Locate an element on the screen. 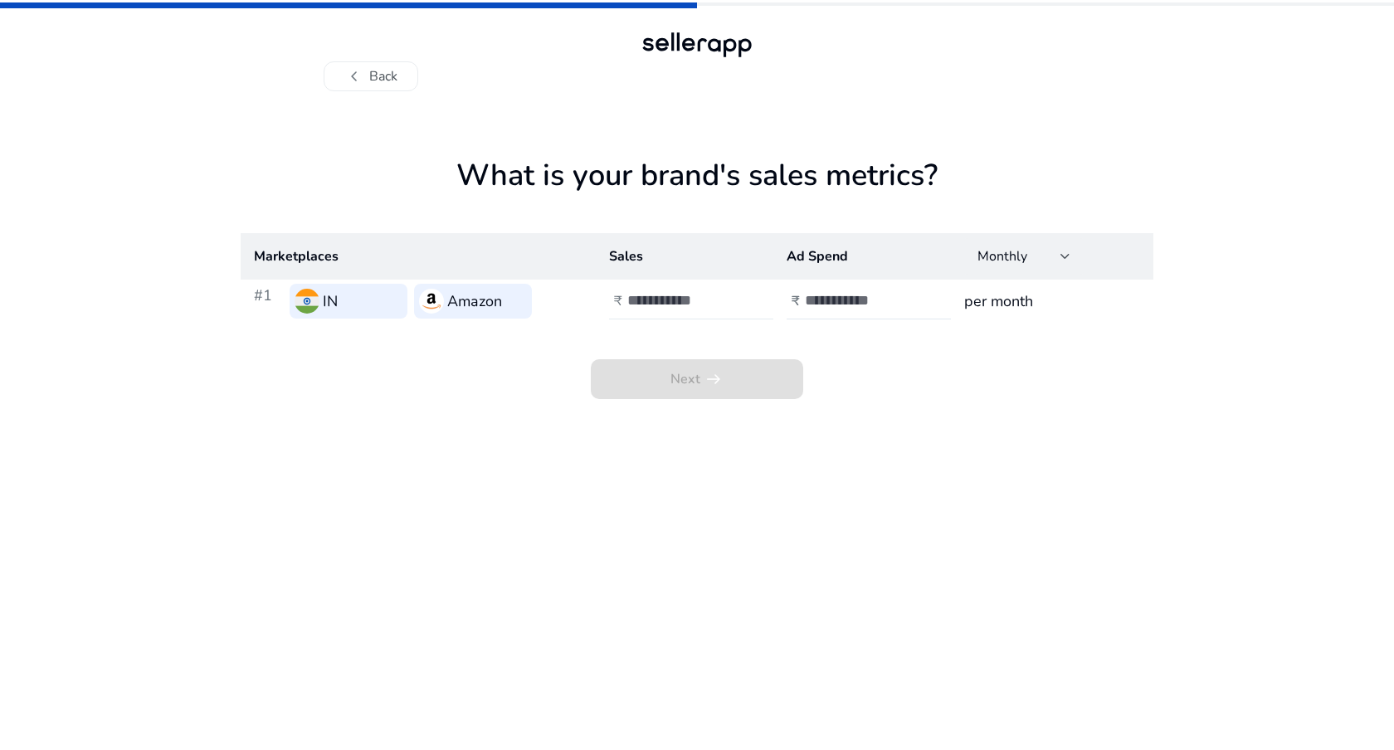 The width and height of the screenshot is (1394, 750). img: in.svg is located at coordinates (307, 301).